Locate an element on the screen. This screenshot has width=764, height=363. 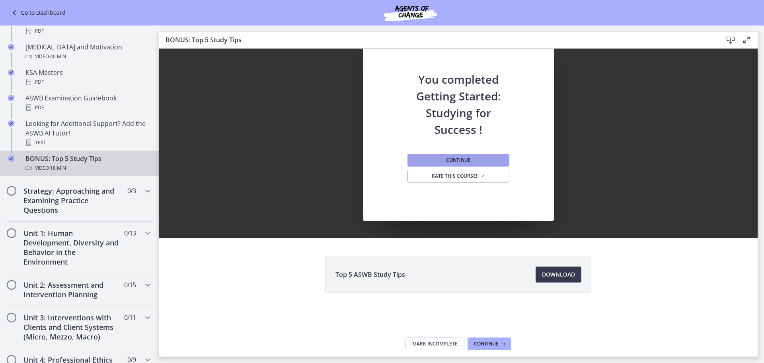
span: Download is located at coordinates (558, 274).